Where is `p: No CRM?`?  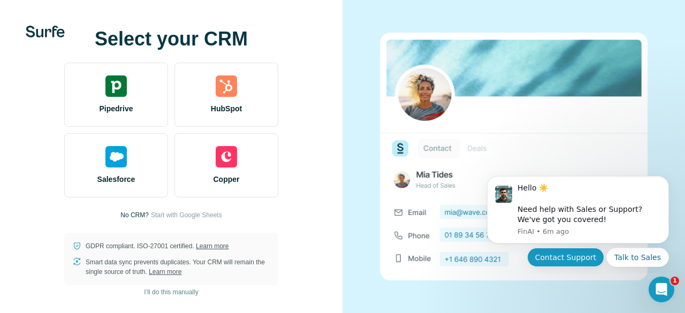
p: No CRM? is located at coordinates (134, 215).